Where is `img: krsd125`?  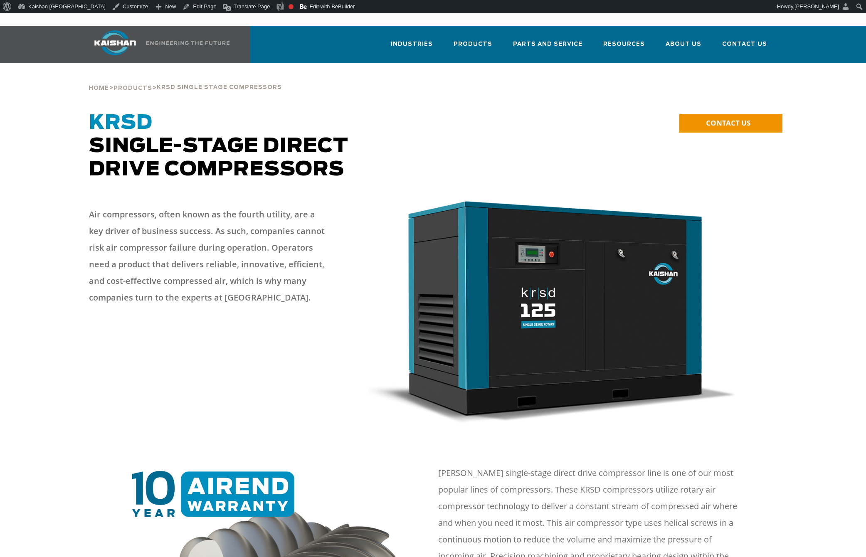
img: krsd125 is located at coordinates (552, 310).